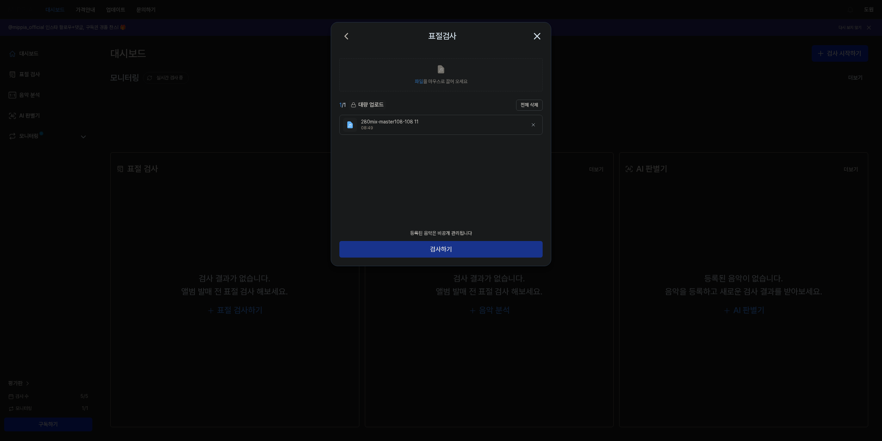  I want to click on div: / 1, so click(343, 105).